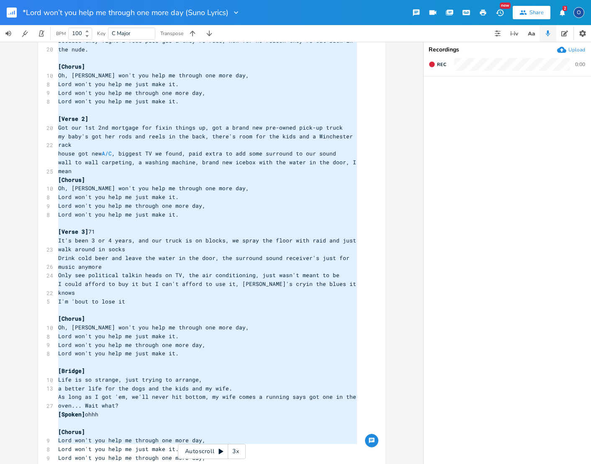 This screenshot has height=464, width=591. I want to click on div: Recordings, so click(507, 50).